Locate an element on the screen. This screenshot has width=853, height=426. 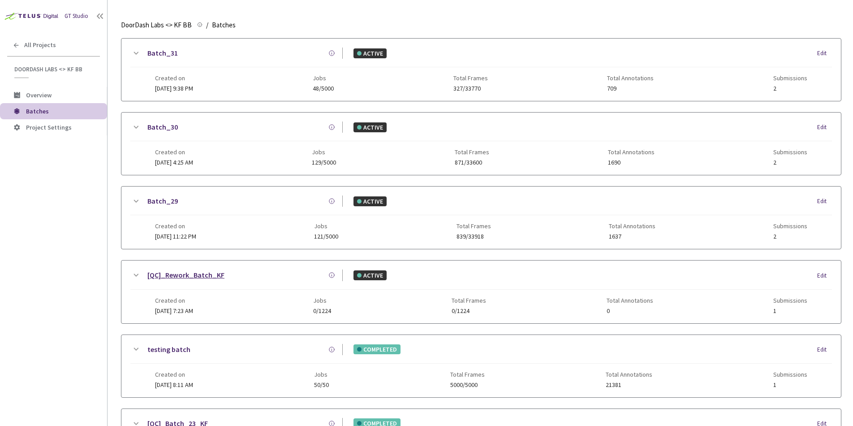
a: testing batch is located at coordinates (169, 349).